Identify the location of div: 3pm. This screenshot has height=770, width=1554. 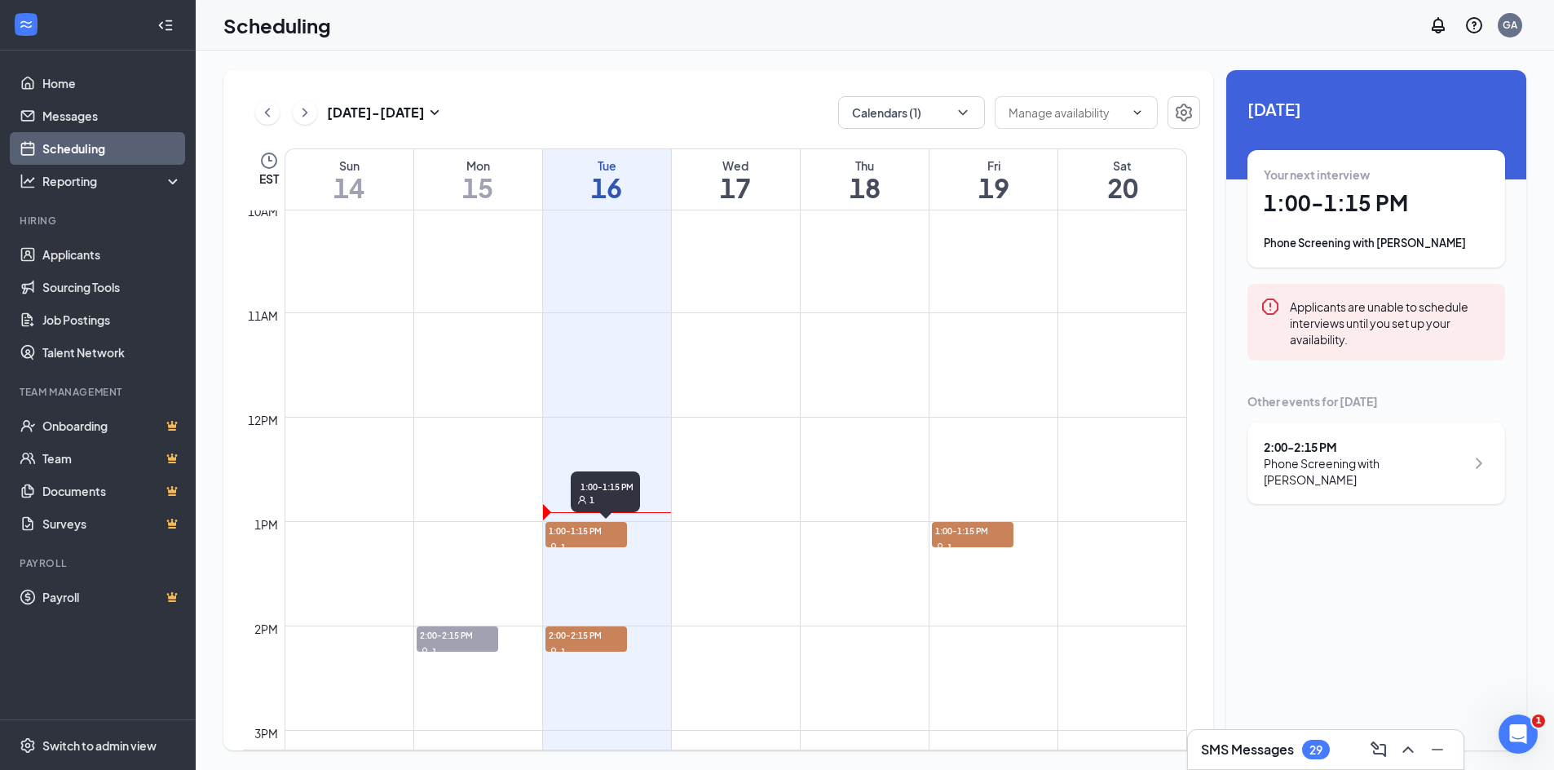
(266, 733).